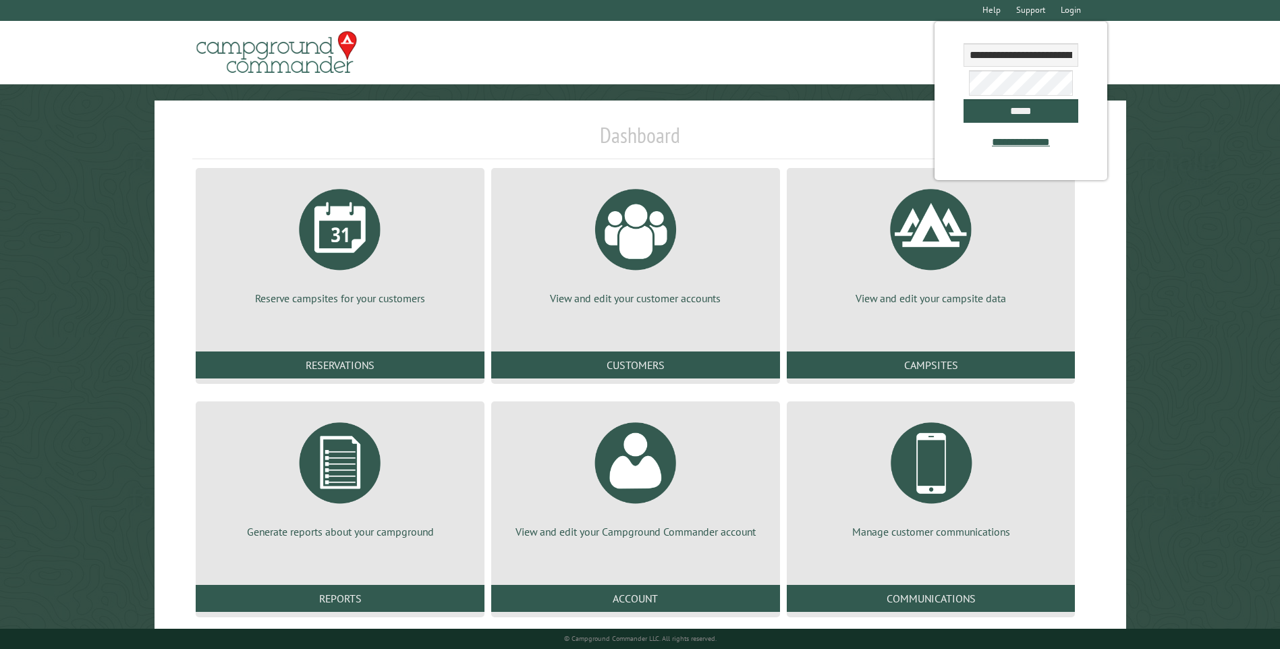 The height and width of the screenshot is (649, 1280). I want to click on p: Reserve campsites for your customers, so click(340, 298).